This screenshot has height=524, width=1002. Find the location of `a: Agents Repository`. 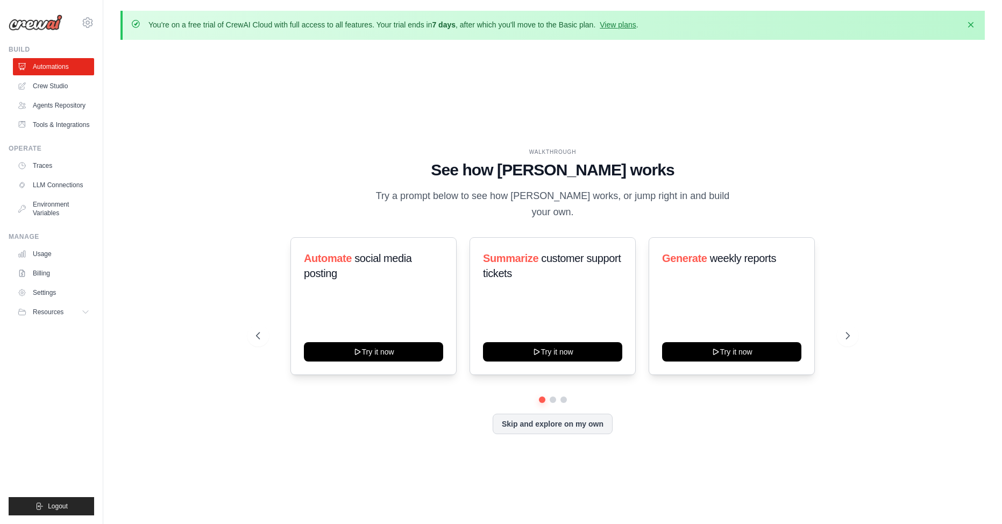

a: Agents Repository is located at coordinates (53, 105).